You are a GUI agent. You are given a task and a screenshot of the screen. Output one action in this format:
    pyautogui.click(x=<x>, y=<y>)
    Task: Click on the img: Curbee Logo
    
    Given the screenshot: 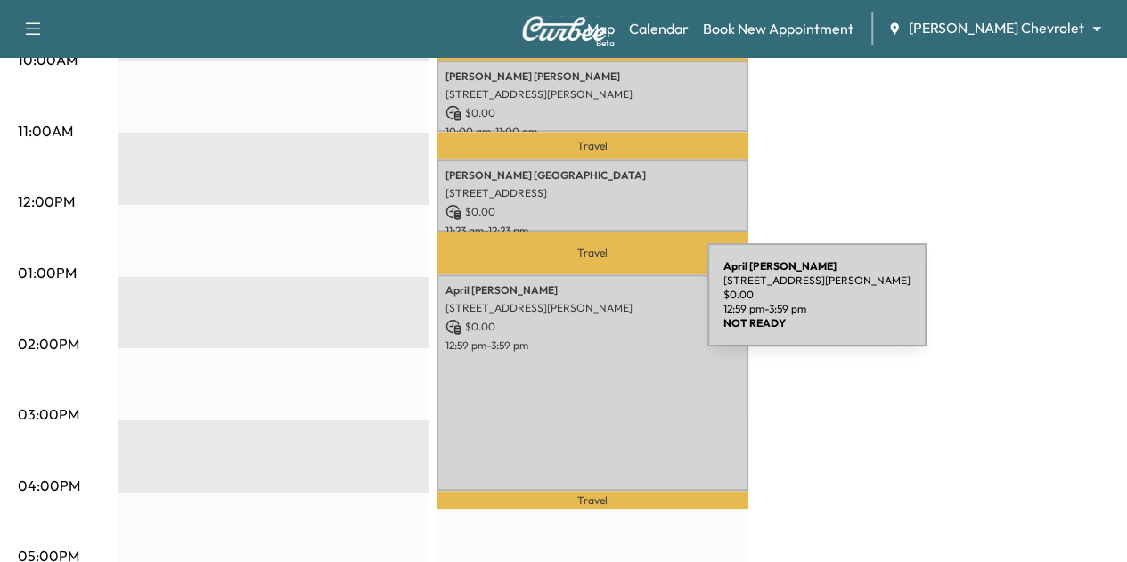 What is the action you would take?
    pyautogui.click(x=564, y=29)
    